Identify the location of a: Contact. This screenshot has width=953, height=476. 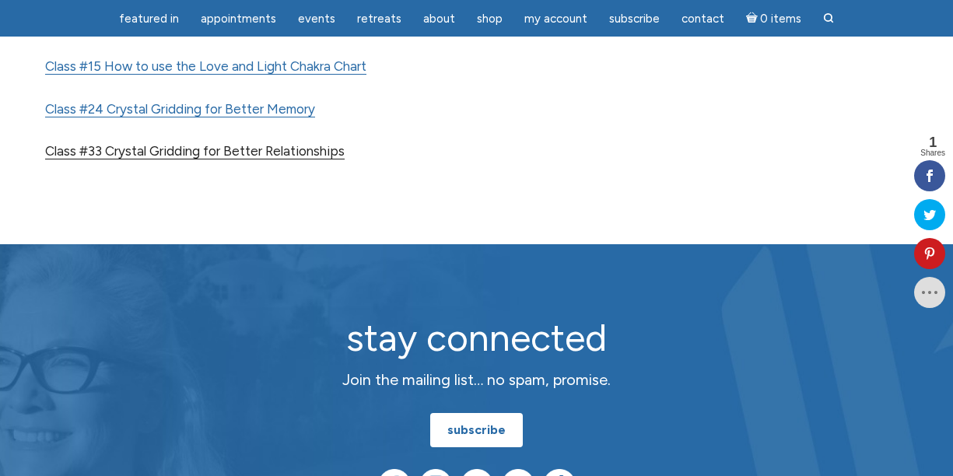
(702, 19).